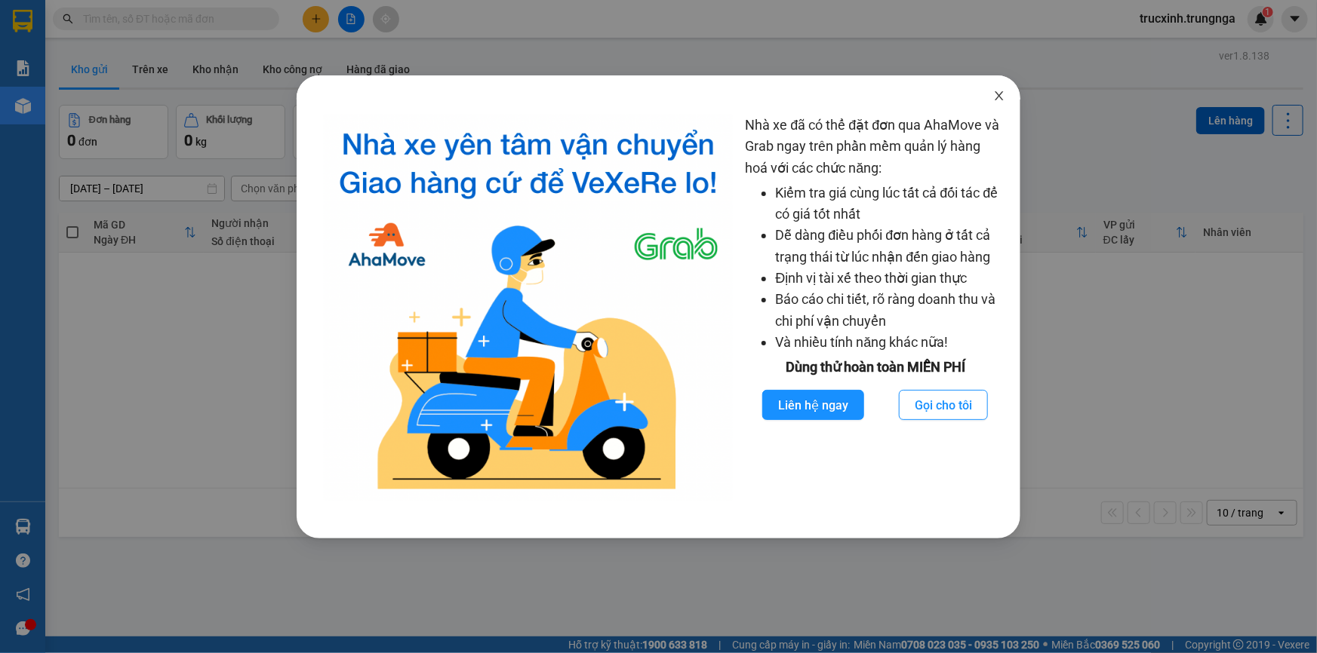  What do you see at coordinates (943, 405) in the screenshot?
I see `button: Gọi cho tôi` at bounding box center [943, 405].